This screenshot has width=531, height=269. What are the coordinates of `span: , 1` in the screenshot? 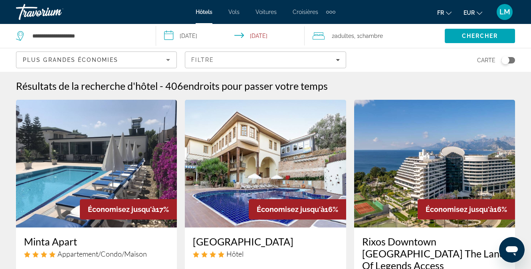 It's located at (368, 36).